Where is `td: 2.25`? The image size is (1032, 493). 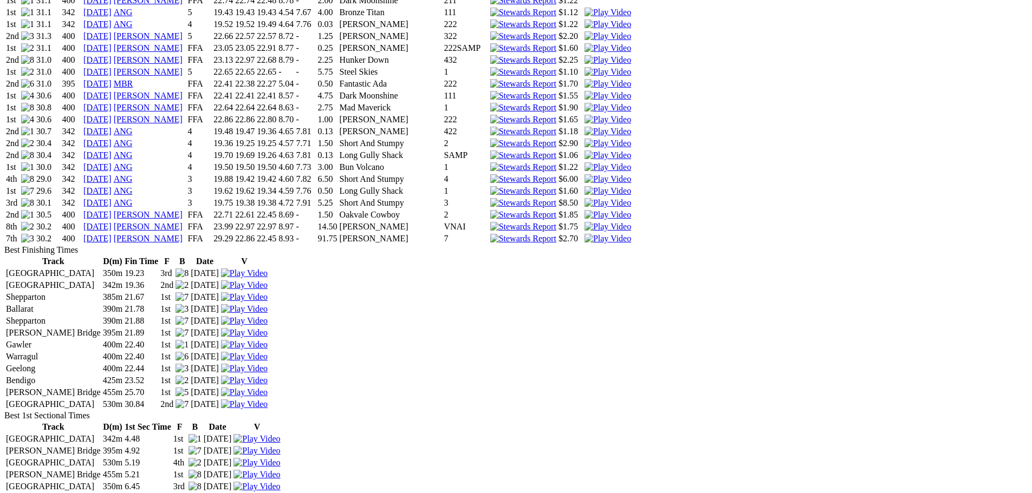
td: 2.25 is located at coordinates (328, 60).